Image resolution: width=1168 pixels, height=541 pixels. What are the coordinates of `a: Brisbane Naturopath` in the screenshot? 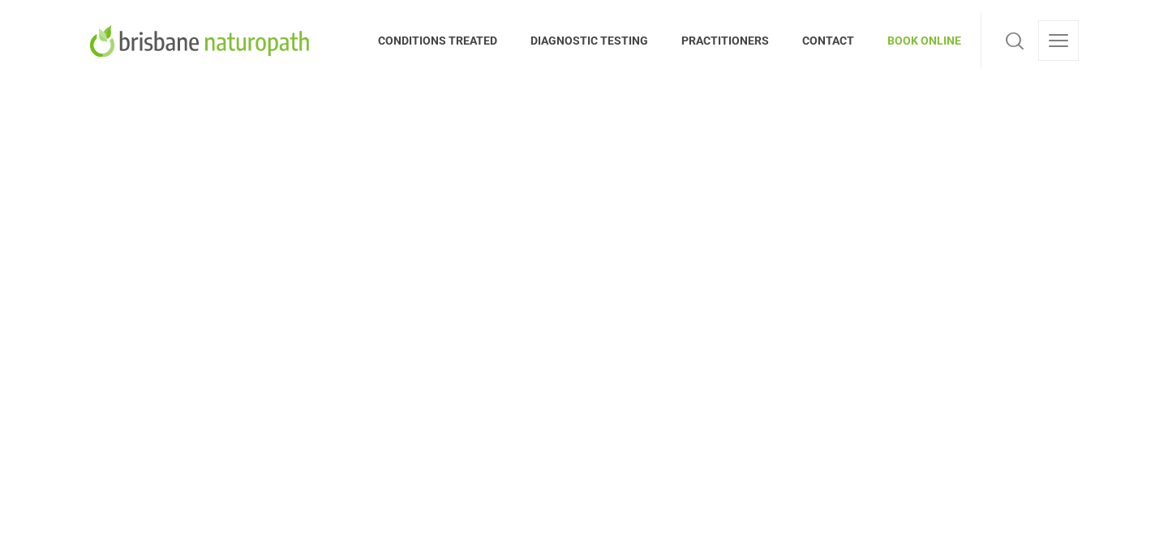 It's located at (202, 41).